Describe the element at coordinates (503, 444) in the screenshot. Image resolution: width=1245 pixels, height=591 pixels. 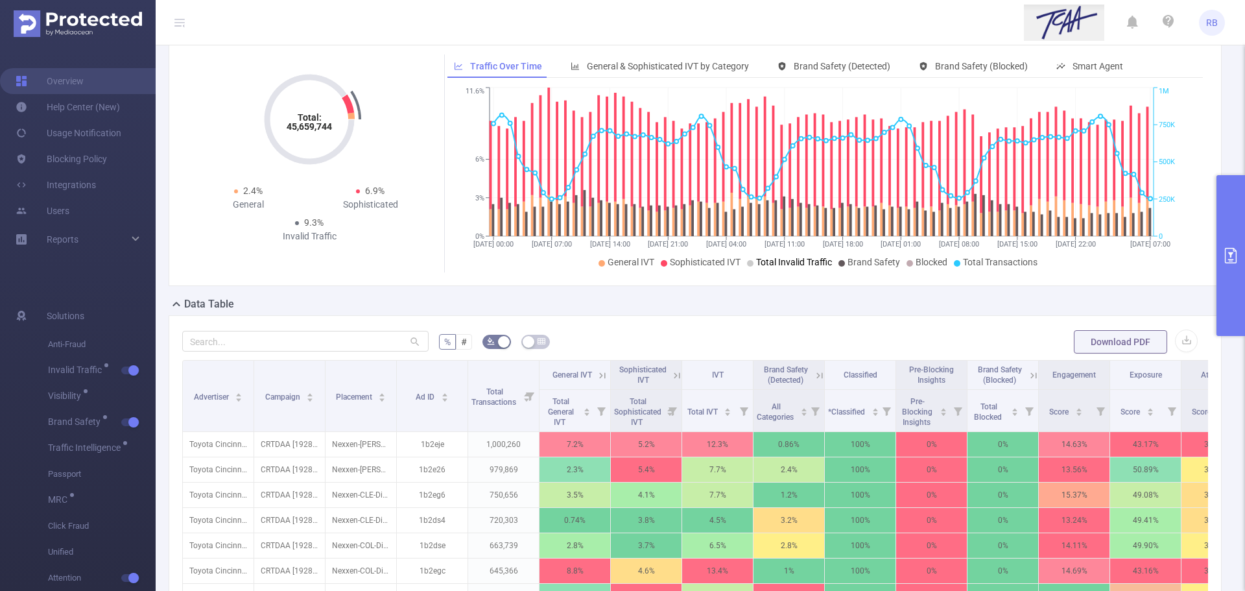
I see `p: 1,000,260` at that location.